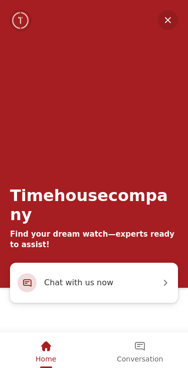  Describe the element at coordinates (94, 205) in the screenshot. I see `div: Timehousecompany` at that location.